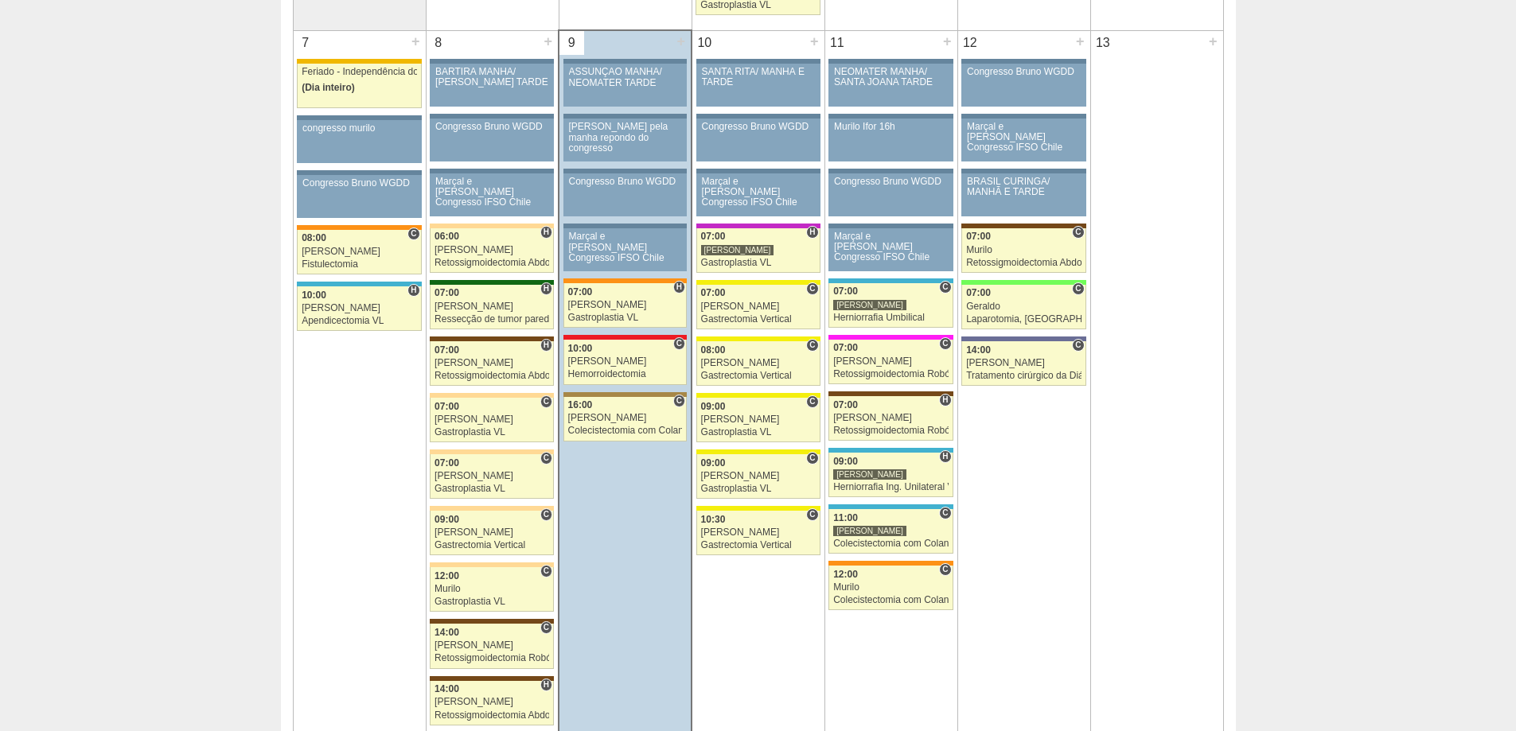 This screenshot has height=731, width=1516. Describe the element at coordinates (891, 431) in the screenshot. I see `div: Retossigmoidectomia Robótica` at that location.